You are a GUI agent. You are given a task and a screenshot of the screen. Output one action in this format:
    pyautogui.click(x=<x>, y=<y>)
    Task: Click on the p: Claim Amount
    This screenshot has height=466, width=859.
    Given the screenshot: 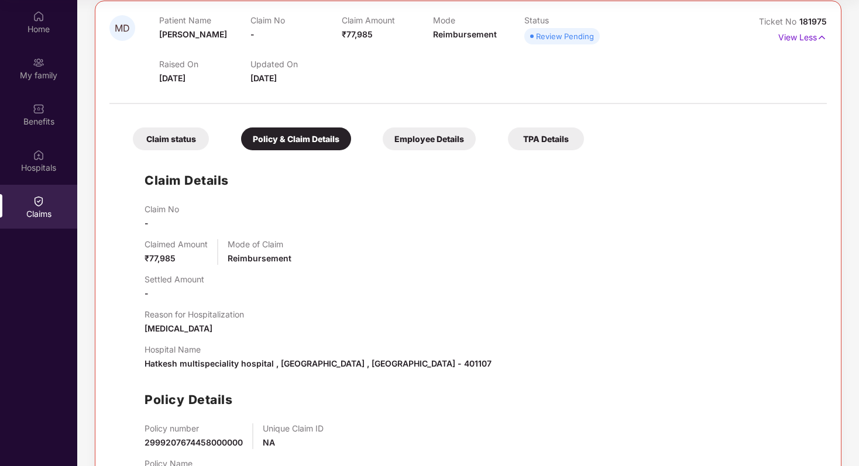 What is the action you would take?
    pyautogui.click(x=387, y=20)
    